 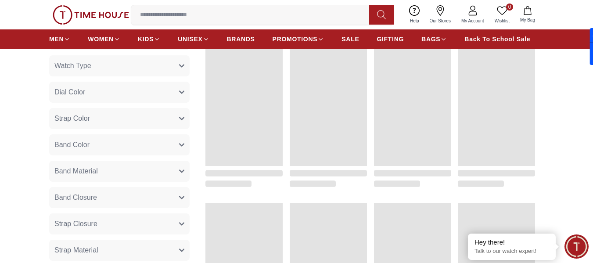 I want to click on a: 0Wishlist, so click(x=503, y=14).